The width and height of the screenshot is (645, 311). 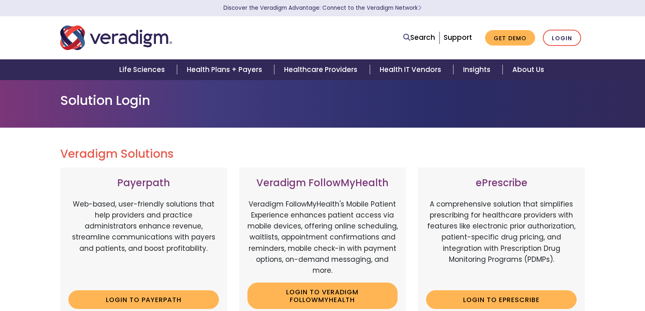 I want to click on img: Veradigm logo, so click(x=116, y=38).